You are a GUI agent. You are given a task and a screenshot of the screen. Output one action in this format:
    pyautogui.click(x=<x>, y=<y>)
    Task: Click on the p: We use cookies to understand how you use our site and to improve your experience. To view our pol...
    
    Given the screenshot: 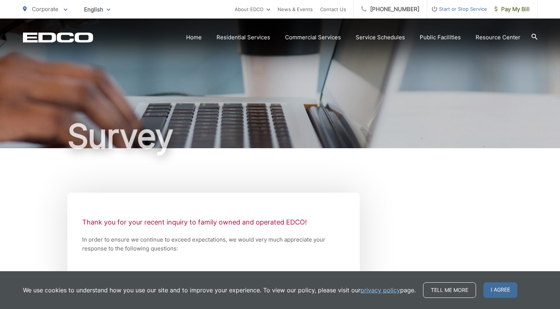 What is the action you would take?
    pyautogui.click(x=219, y=290)
    